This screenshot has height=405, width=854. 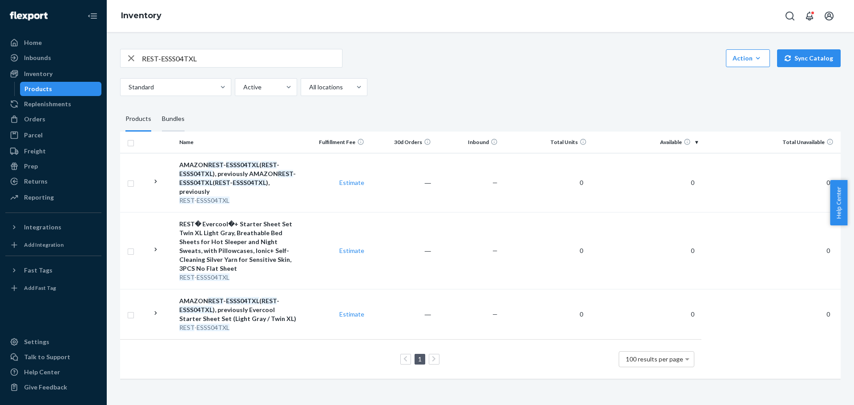 What do you see at coordinates (53, 372) in the screenshot?
I see `a: Help Center` at bounding box center [53, 372].